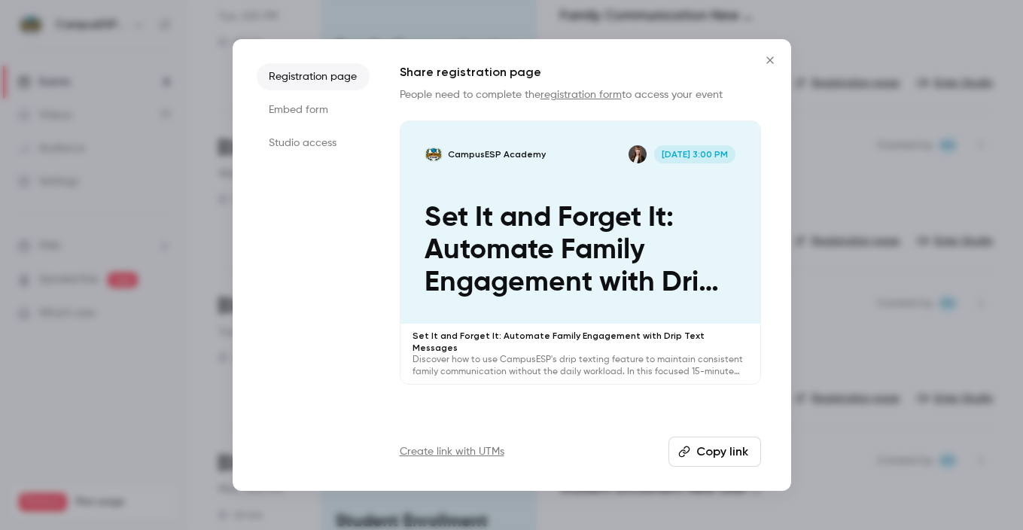  Describe the element at coordinates (637, 154) in the screenshot. I see `img: Rebecca McCrory` at that location.